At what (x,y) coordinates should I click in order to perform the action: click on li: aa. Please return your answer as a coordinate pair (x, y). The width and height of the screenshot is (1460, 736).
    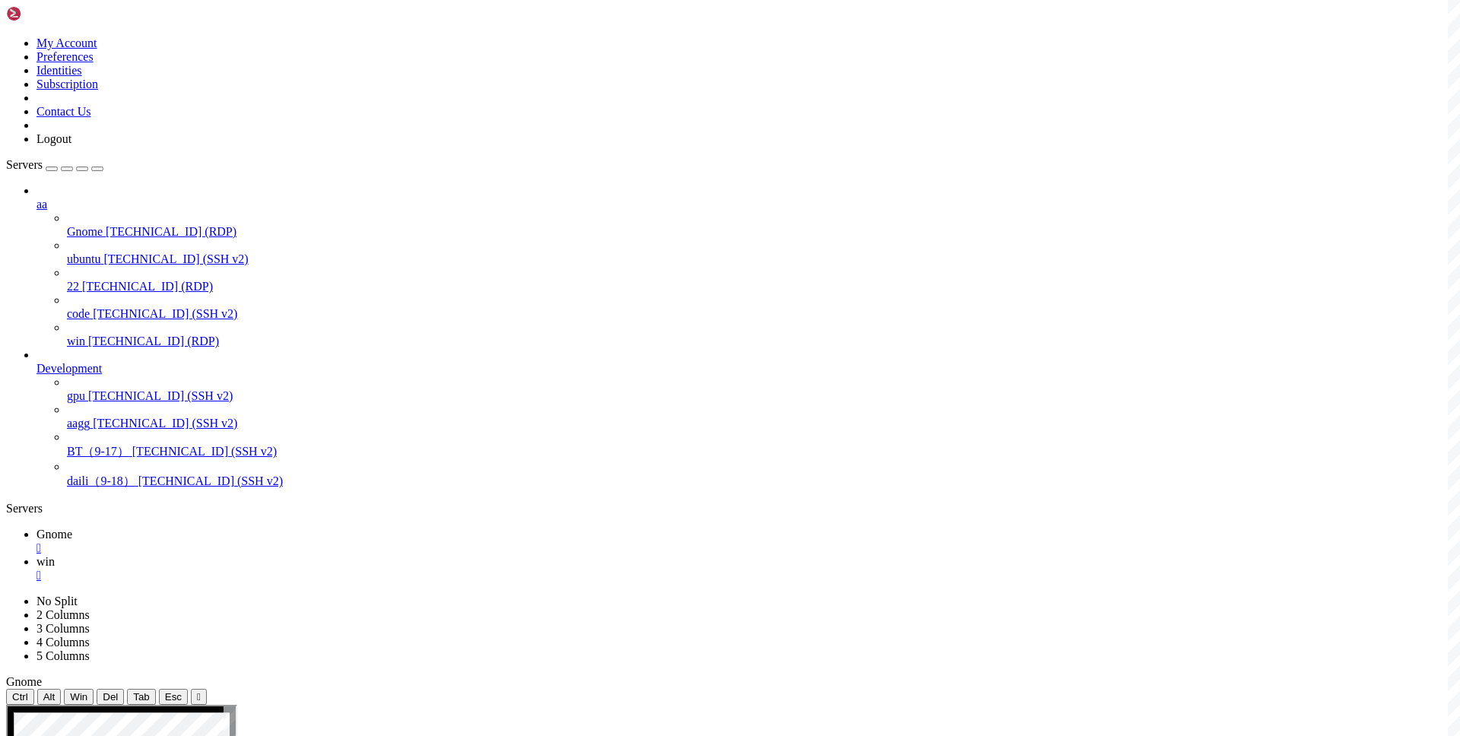
    Looking at the image, I should click on (745, 266).